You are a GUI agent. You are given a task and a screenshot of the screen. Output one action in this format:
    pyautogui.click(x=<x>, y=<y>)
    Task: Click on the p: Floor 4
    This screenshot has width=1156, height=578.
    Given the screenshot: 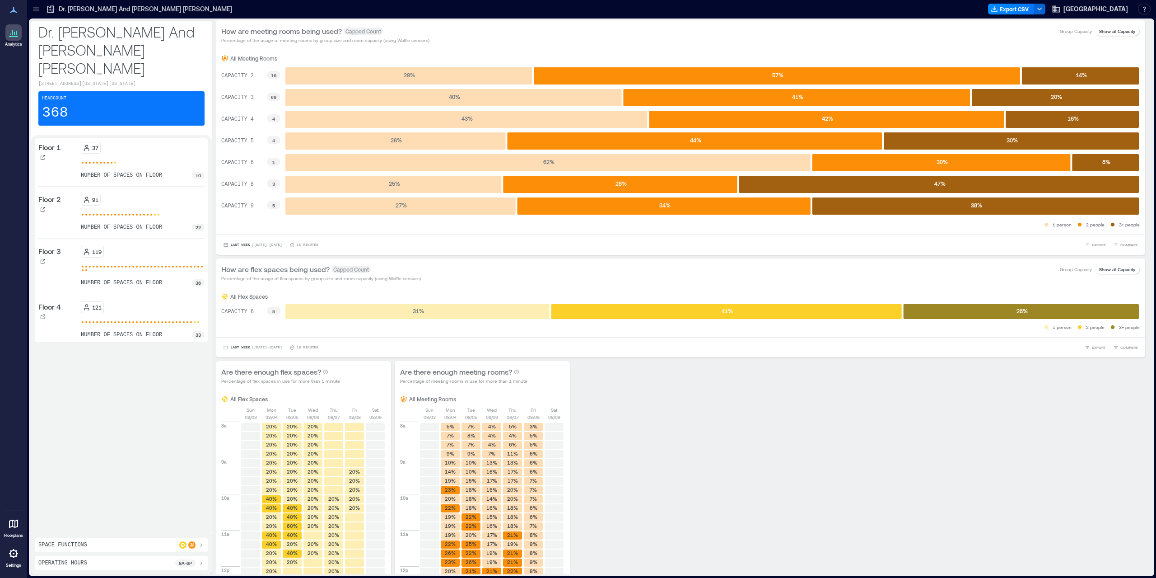 What is the action you would take?
    pyautogui.click(x=50, y=307)
    